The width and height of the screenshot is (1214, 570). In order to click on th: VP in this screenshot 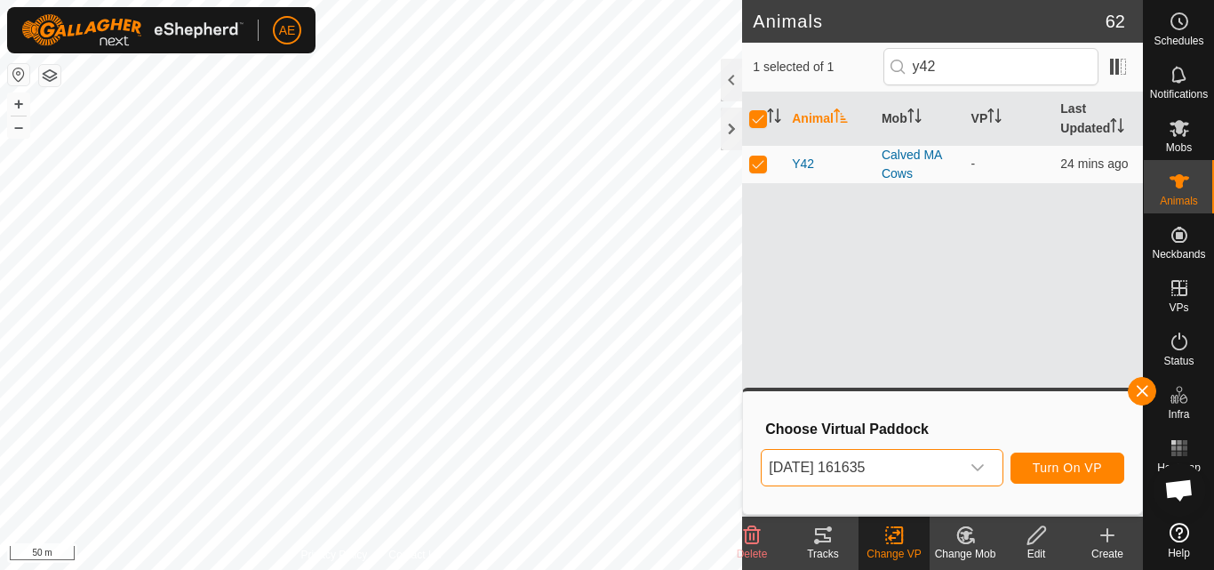, I will do `click(1009, 119)`.